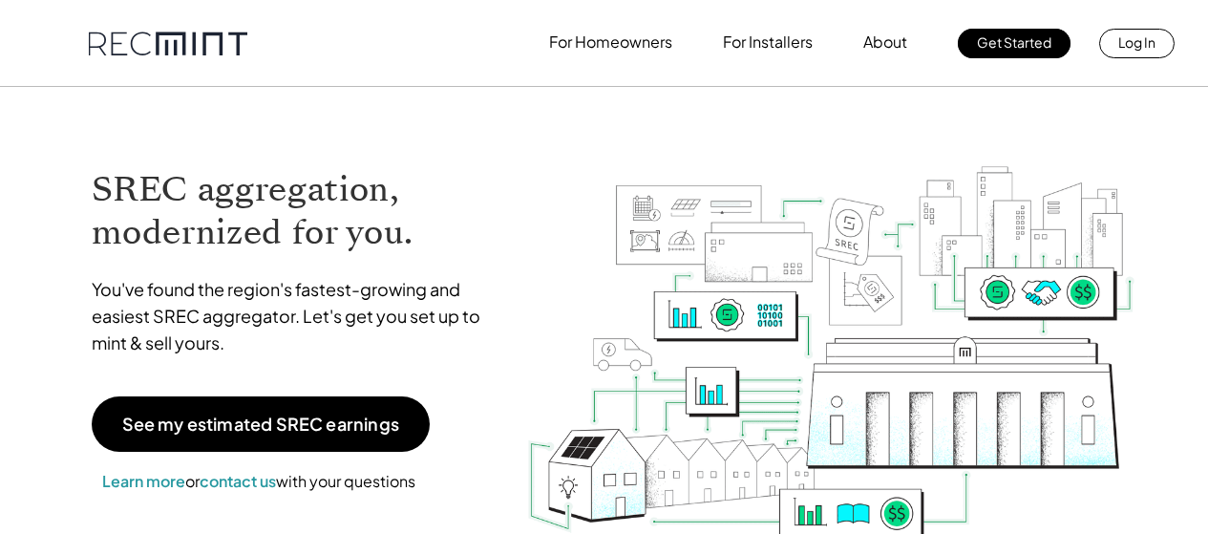  I want to click on p: For Installers, so click(768, 42).